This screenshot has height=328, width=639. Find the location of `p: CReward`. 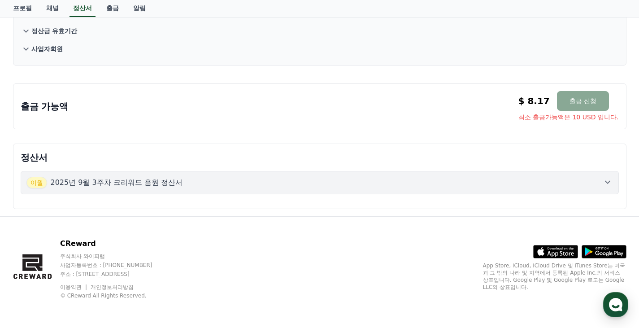

p: CReward is located at coordinates (115, 244).